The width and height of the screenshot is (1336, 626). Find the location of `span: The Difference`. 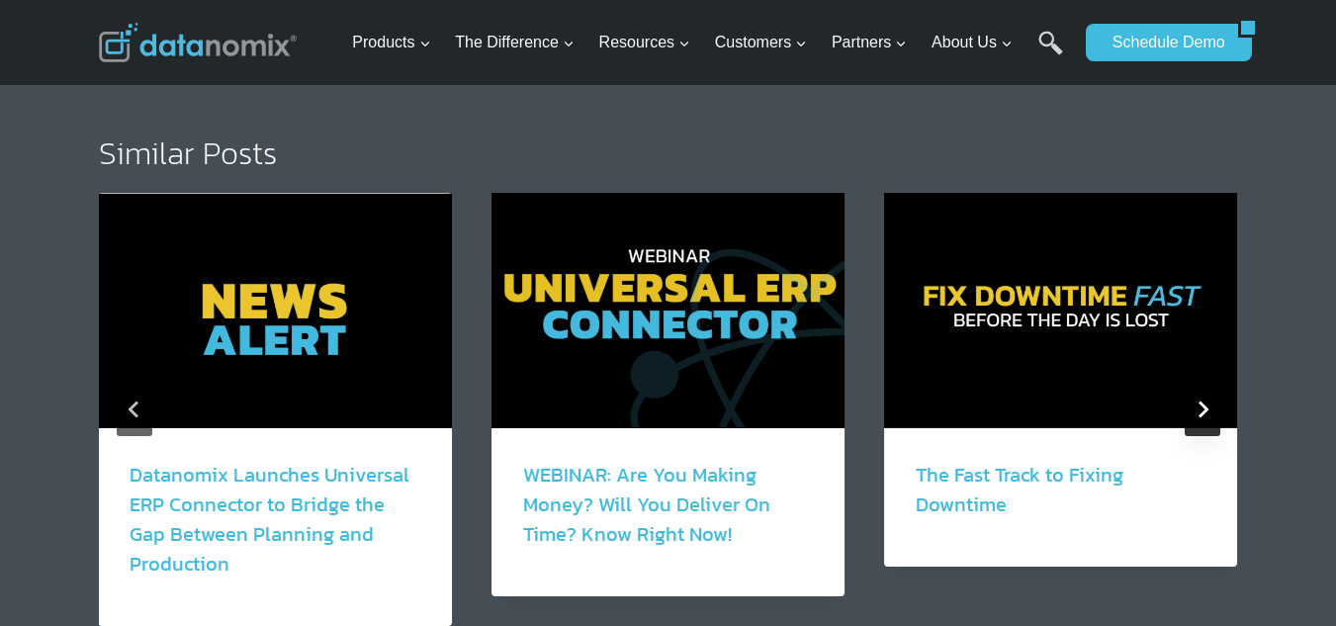

span: The Difference is located at coordinates (514, 43).